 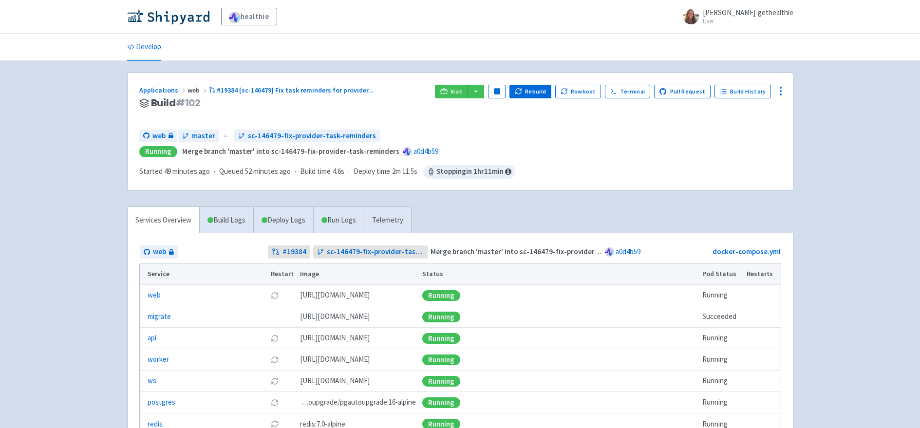 I want to click on span: #19384 [sc-146479] Fix task reminders for provider ..., so click(x=295, y=90).